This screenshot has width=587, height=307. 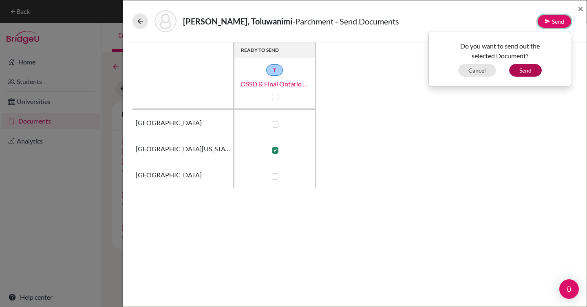 I want to click on a: T, so click(x=275, y=70).